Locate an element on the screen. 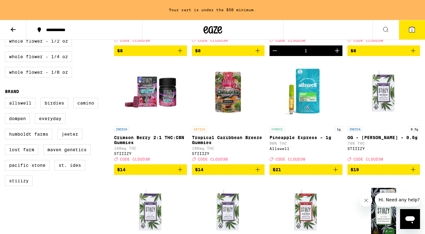 The image size is (425, 234). label: Jeeter is located at coordinates (70, 134).